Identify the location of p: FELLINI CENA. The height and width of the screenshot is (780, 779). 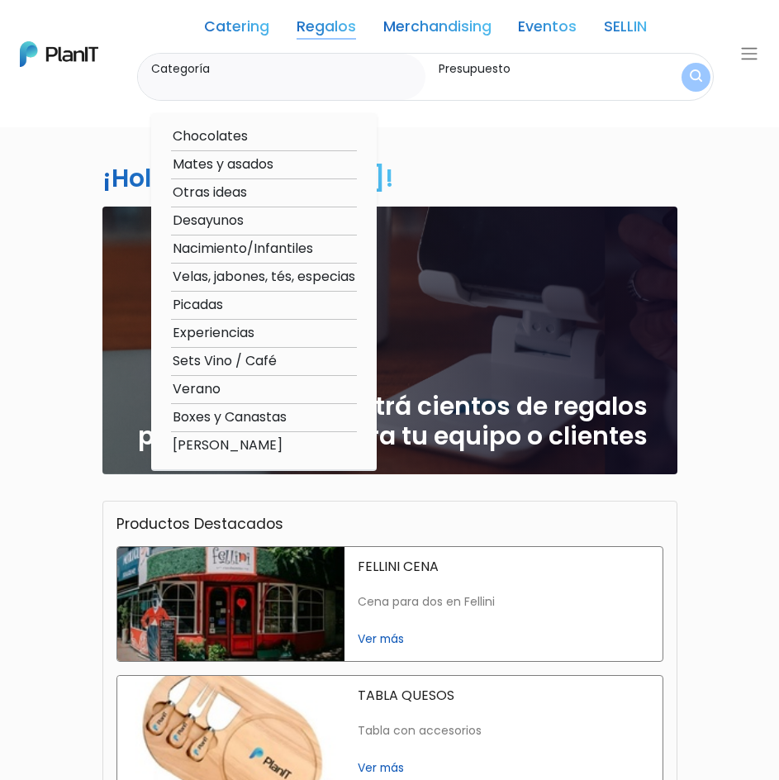
(503, 567).